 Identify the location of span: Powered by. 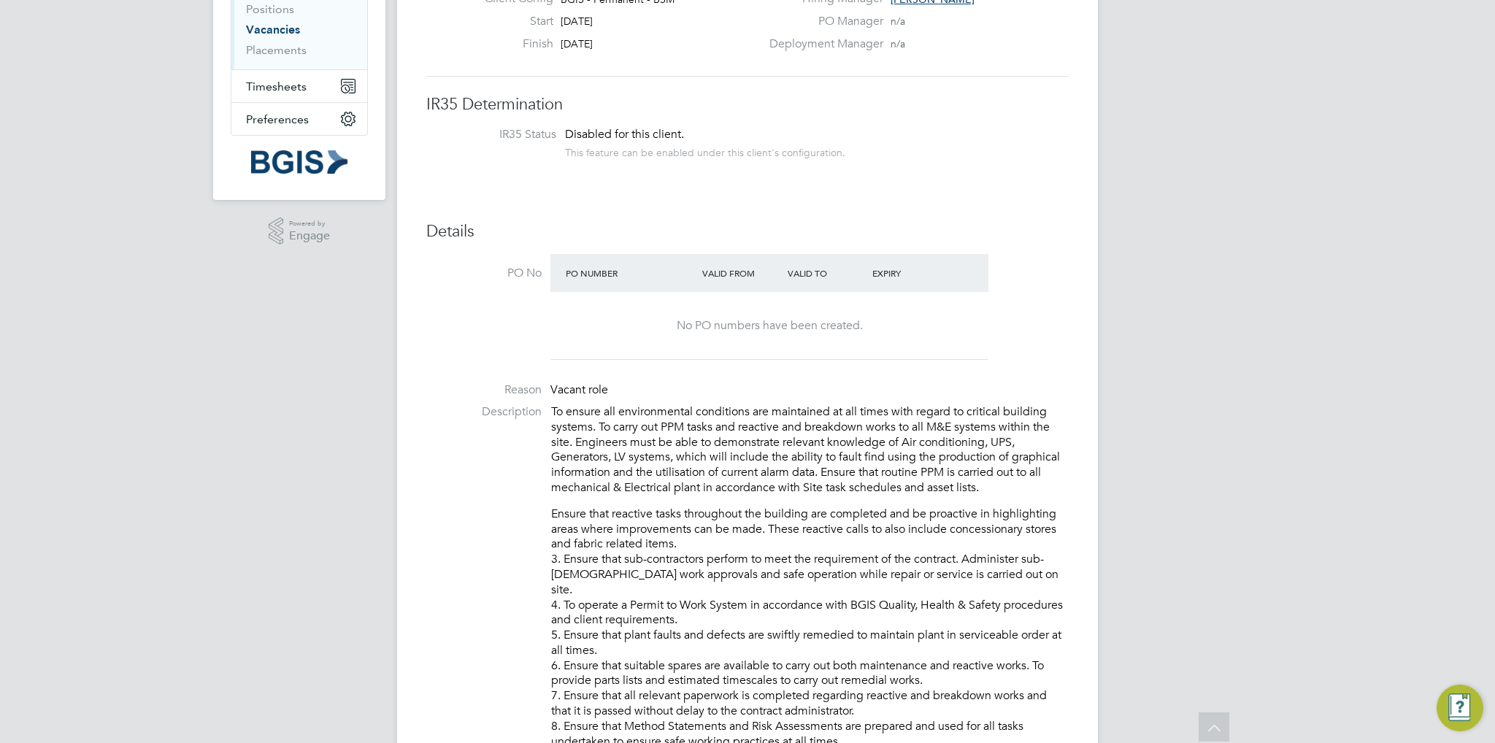
(310, 223).